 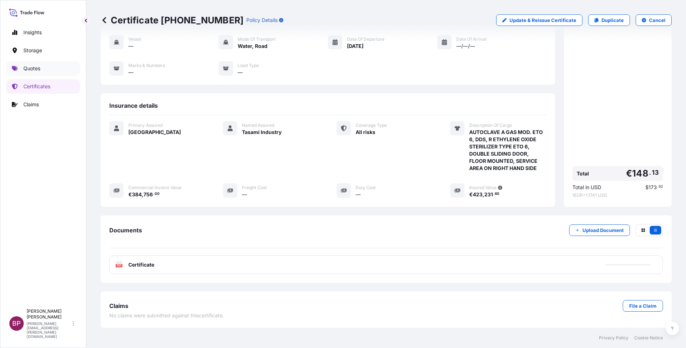 I want to click on span: 231, so click(x=489, y=194).